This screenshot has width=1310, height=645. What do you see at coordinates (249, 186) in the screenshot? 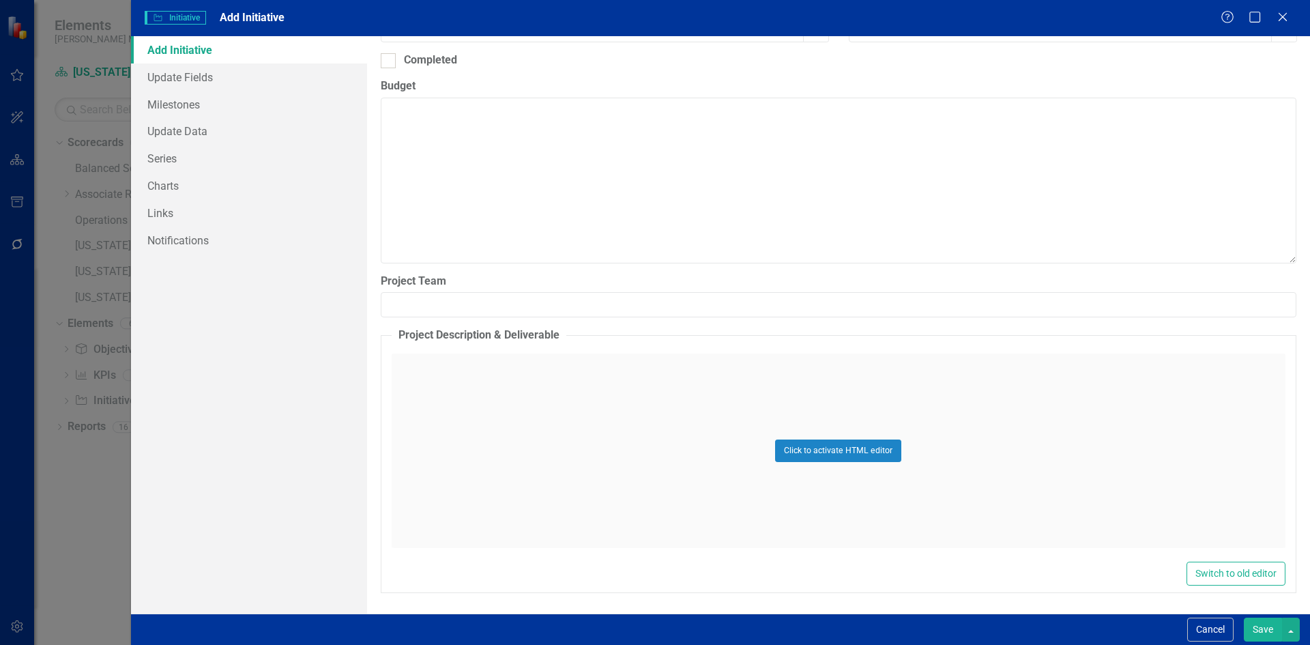
I see `a: Charts` at bounding box center [249, 186].